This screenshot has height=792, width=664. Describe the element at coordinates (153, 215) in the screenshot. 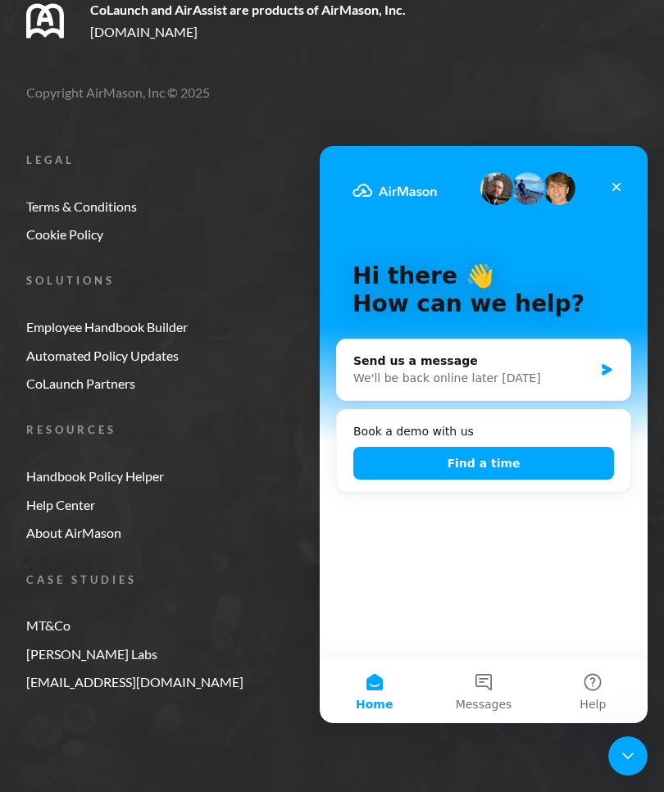

I see `div: Send us a message` at that location.